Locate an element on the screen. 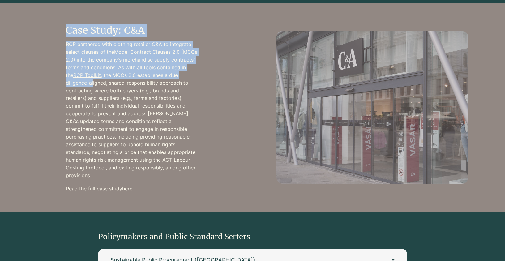 Image resolution: width=505 pixels, height=261 pixels. p: RCP partnered with clothing retailer C&A to integrate select clauses of the ) into the company's ... is located at coordinates (133, 110).